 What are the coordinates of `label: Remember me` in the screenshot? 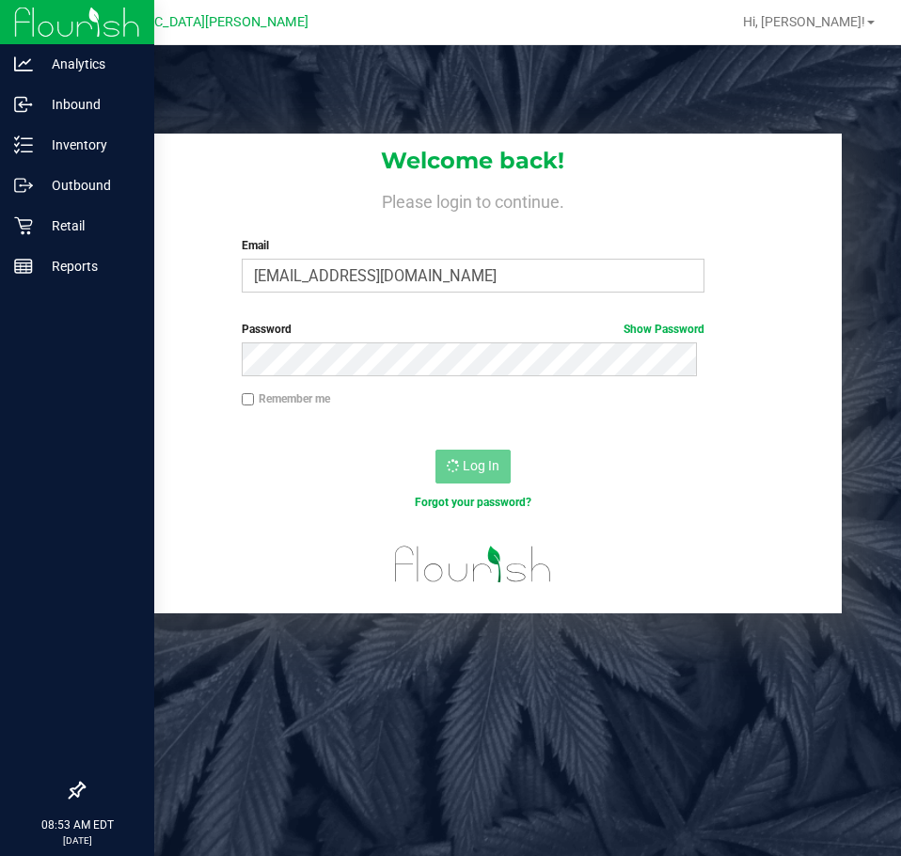 It's located at (286, 399).